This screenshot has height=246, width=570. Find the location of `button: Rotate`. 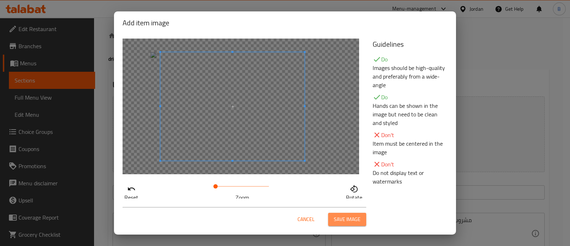

button: Rotate is located at coordinates (354, 191).